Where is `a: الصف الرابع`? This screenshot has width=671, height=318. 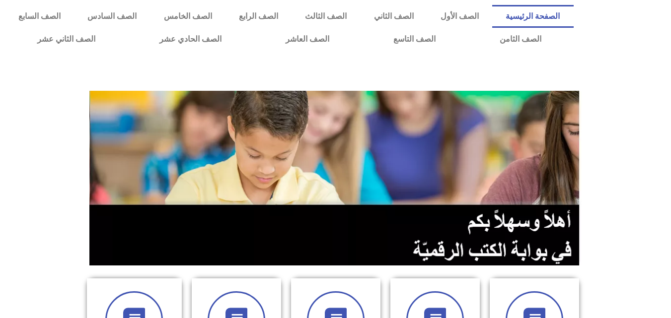 a: الصف الرابع is located at coordinates (258, 16).